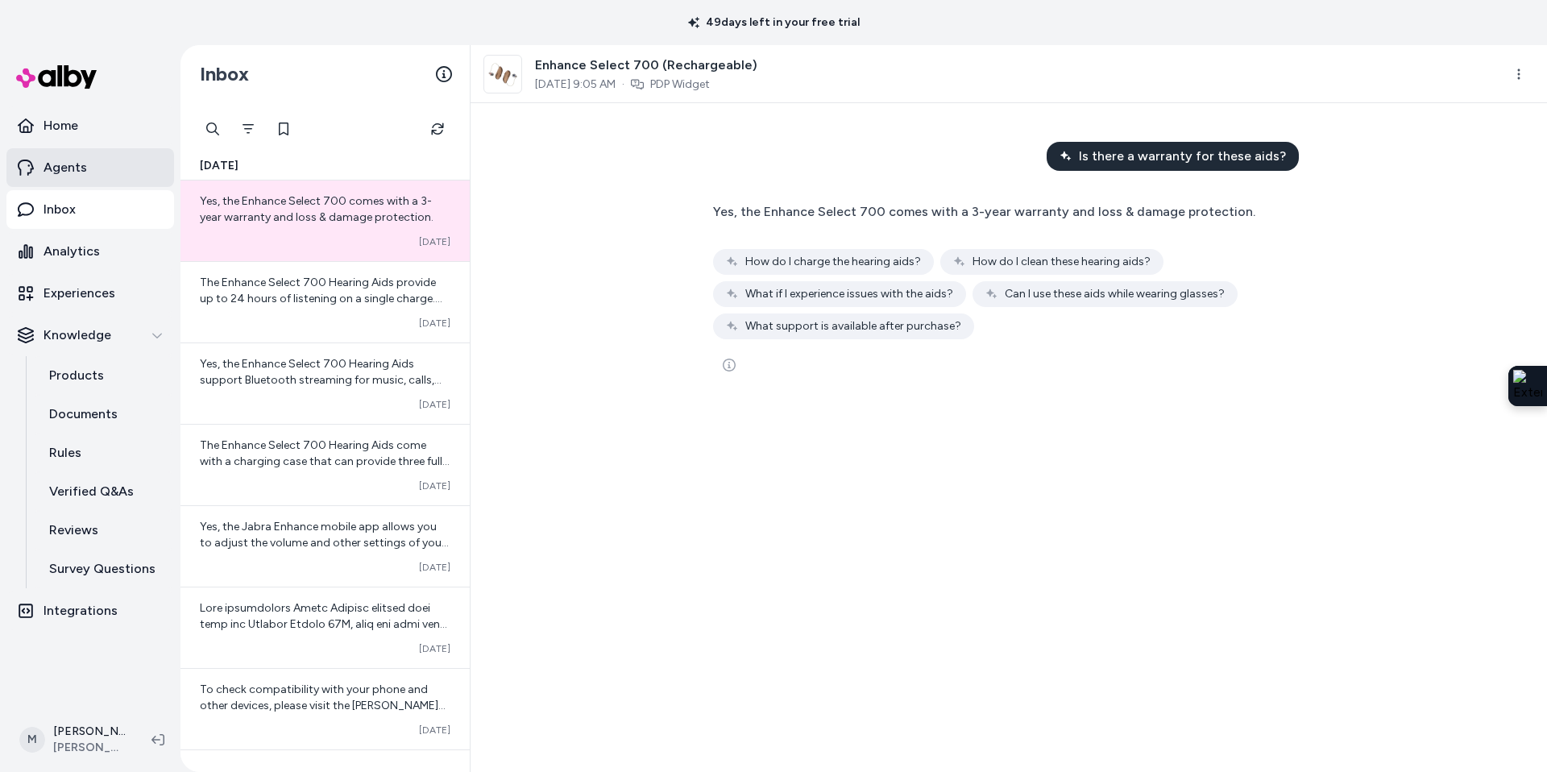  I want to click on p: Analytics, so click(72, 251).